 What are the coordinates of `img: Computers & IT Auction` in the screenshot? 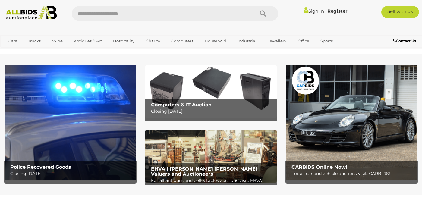 It's located at (211, 91).